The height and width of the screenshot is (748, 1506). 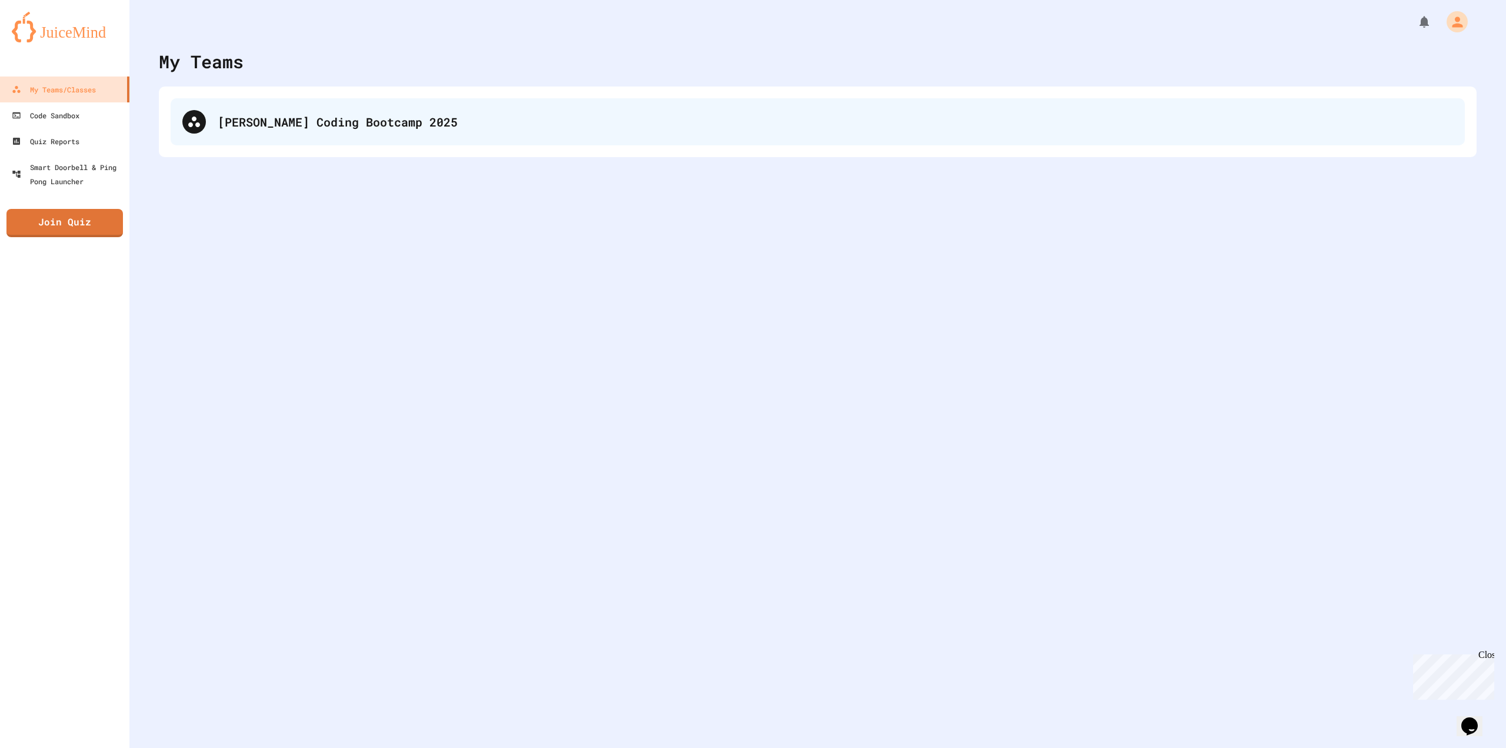 What do you see at coordinates (45, 141) in the screenshot?
I see `div: Quiz Reports` at bounding box center [45, 141].